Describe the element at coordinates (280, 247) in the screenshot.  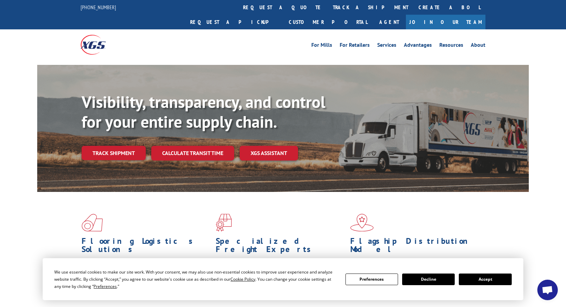
I see `h1: Specialized Freight Experts` at that location.